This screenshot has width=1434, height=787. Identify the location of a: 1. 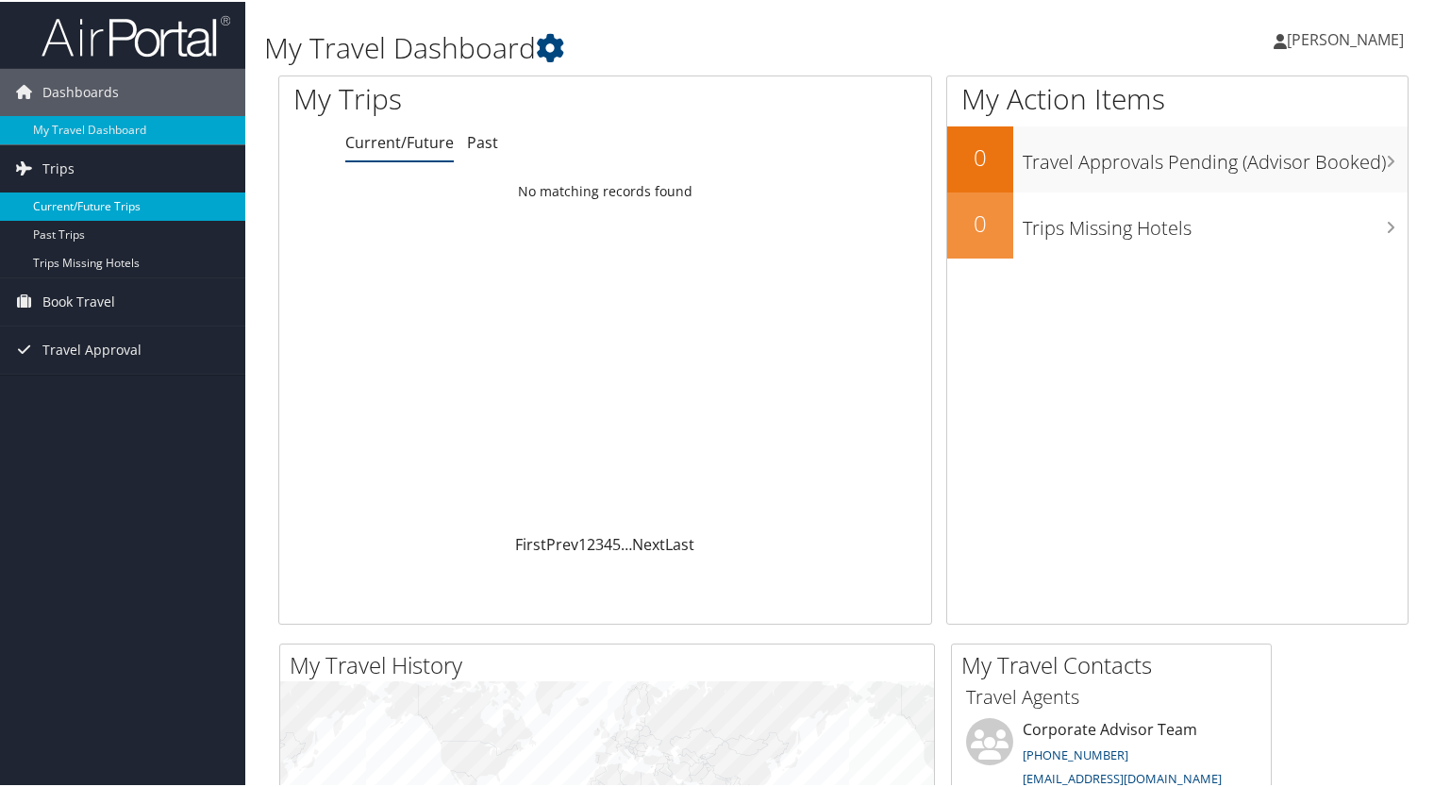
(582, 542).